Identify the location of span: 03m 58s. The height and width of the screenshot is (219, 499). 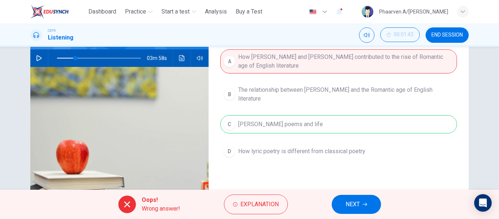
(160, 58).